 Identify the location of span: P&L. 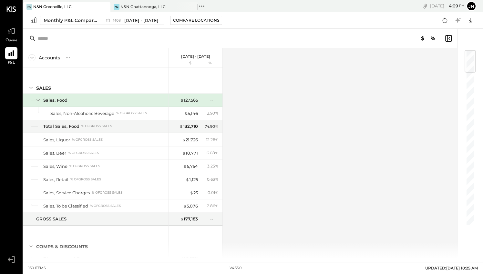
(11, 63).